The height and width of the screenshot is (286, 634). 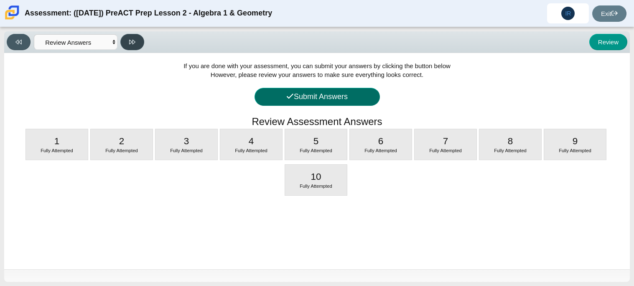 What do you see at coordinates (317, 96) in the screenshot?
I see `button: Submit Answers` at bounding box center [317, 96].